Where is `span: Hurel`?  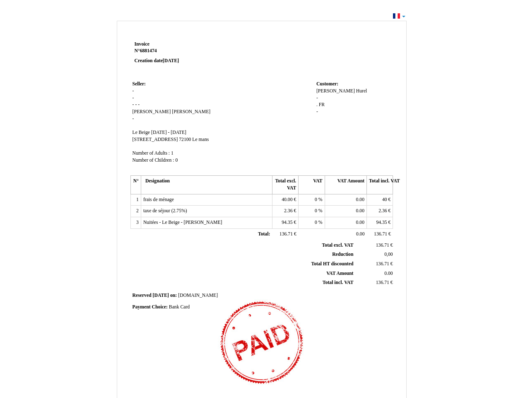 span: Hurel is located at coordinates (362, 91).